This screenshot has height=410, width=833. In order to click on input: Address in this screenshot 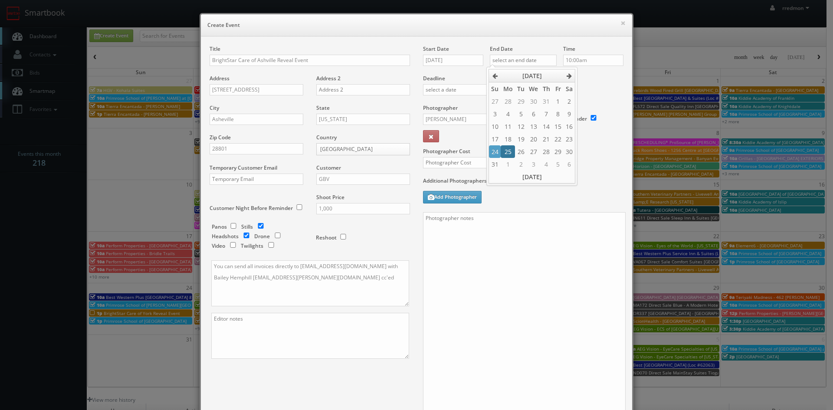, I will do `click(256, 90)`.